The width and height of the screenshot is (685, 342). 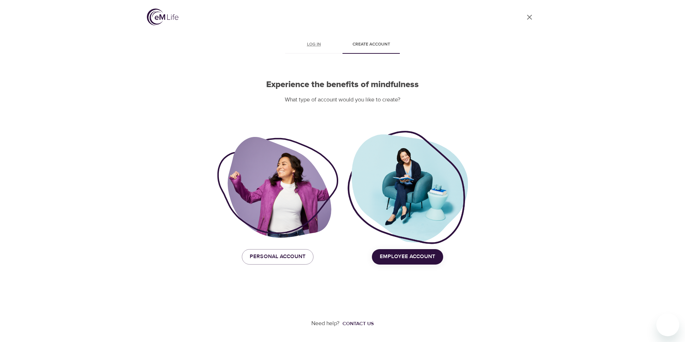 What do you see at coordinates (343, 100) in the screenshot?
I see `p: What type of account would you like to create?` at bounding box center [343, 100].